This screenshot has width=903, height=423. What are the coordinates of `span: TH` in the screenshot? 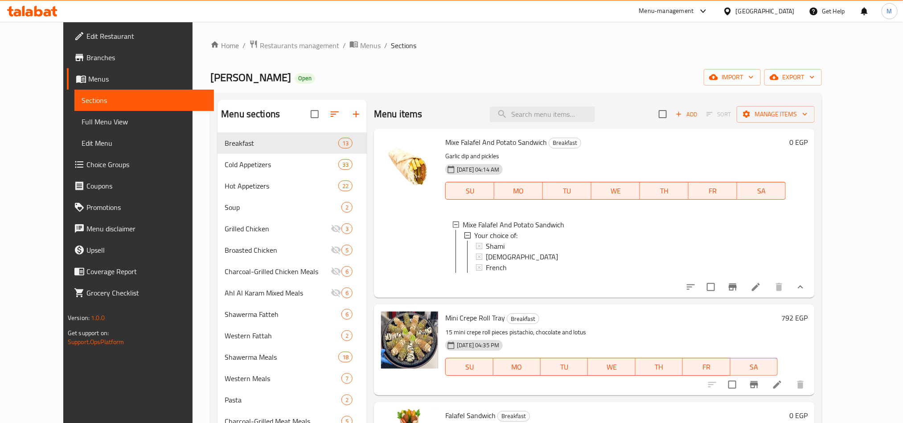 It's located at (664, 191).